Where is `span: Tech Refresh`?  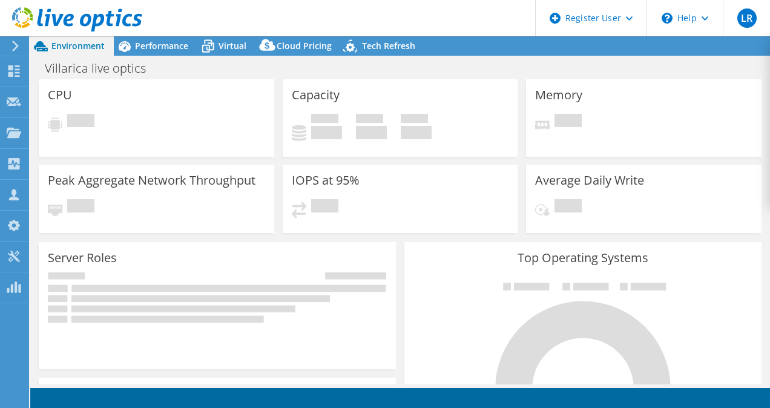 span: Tech Refresh is located at coordinates (389, 45).